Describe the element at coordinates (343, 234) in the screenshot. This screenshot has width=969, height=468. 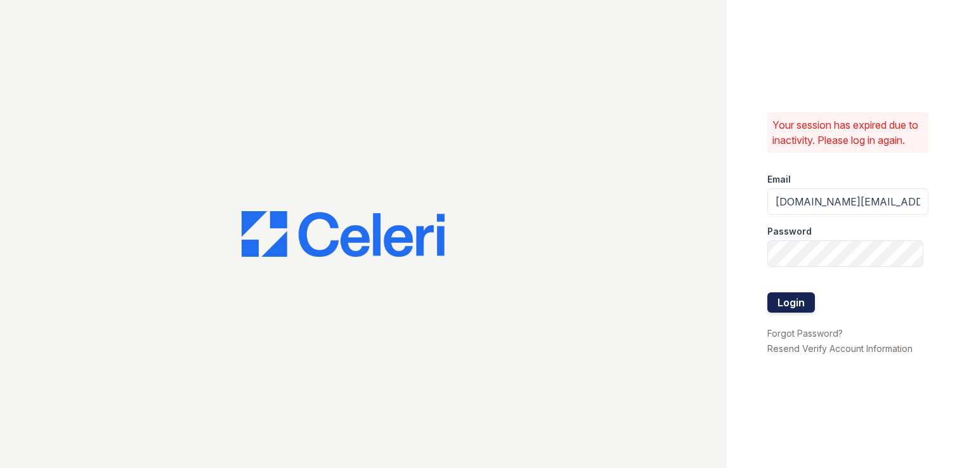
I see `img: CE_Logo_Blue-a8612792a0a2168367f1c8372b55b34899dd931a85d93a1a3d3e32e68fde9ad4.png` at that location.